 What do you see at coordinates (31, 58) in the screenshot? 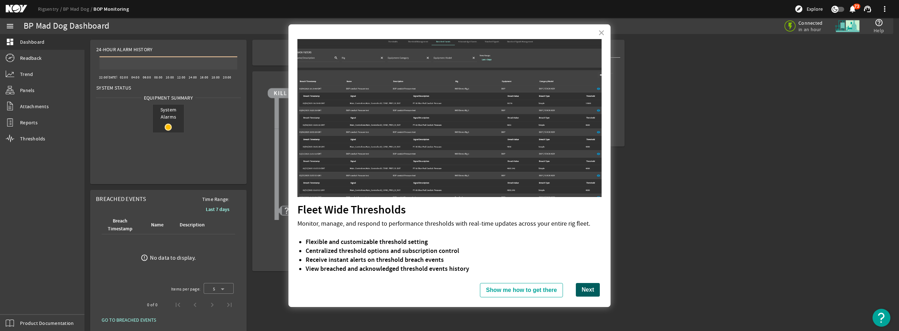
I see `span: Readback` at bounding box center [31, 58].